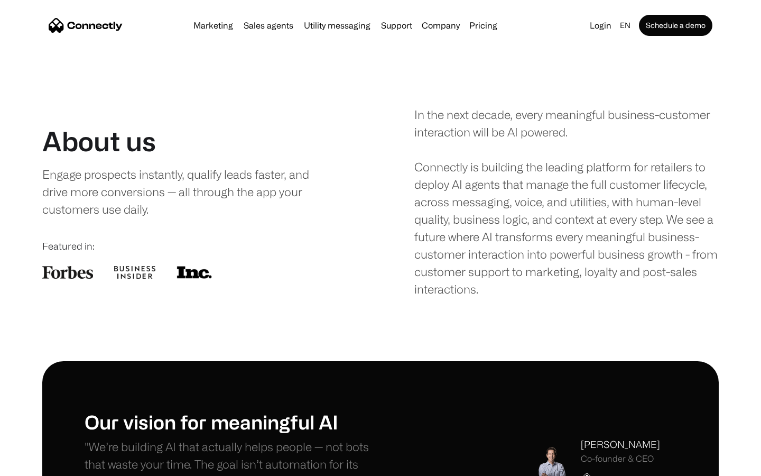  What do you see at coordinates (187, 191) in the screenshot?
I see `div: Engage prospects instantly, qualify leads faster, and drive more conversions — all through the ap...` at bounding box center [187, 191].